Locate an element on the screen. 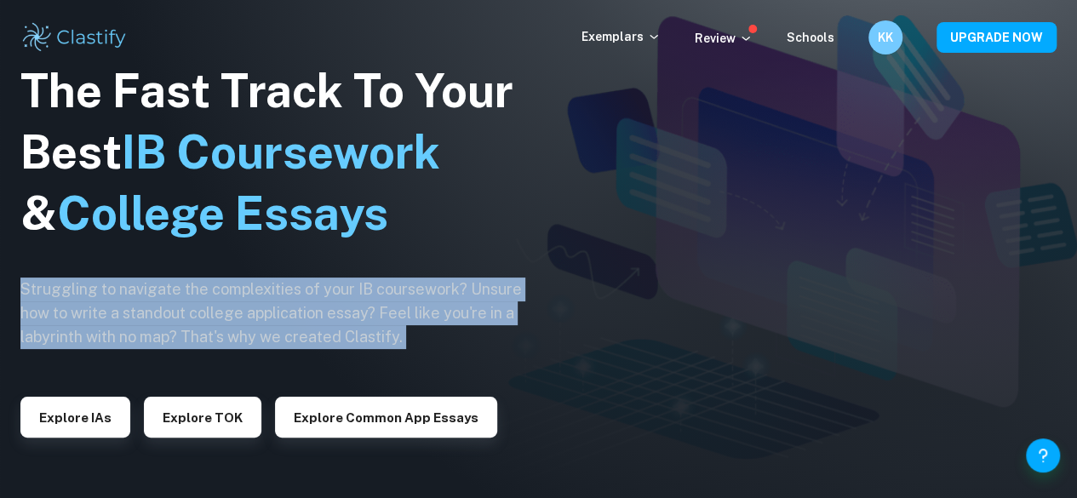 The width and height of the screenshot is (1077, 498). span: College Essays is located at coordinates (222, 213).